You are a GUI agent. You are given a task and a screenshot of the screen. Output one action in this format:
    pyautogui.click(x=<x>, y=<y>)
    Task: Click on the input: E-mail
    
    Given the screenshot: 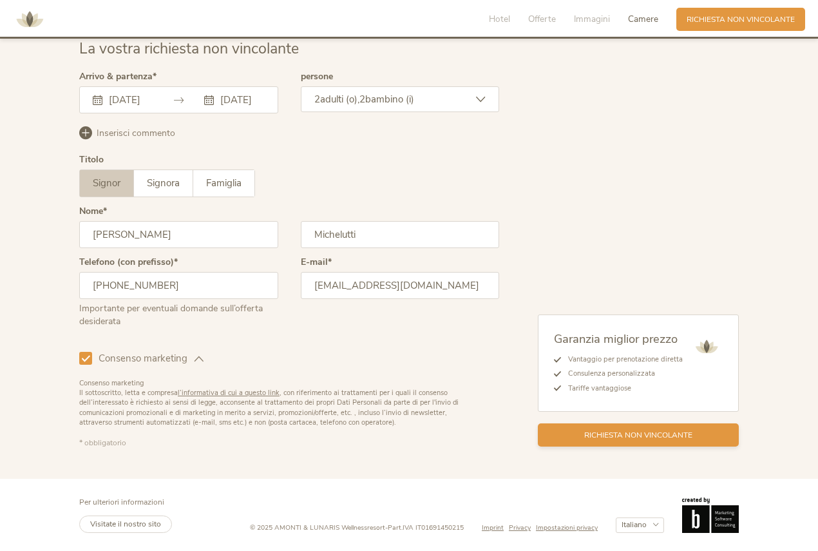 What is the action you would take?
    pyautogui.click(x=400, y=285)
    